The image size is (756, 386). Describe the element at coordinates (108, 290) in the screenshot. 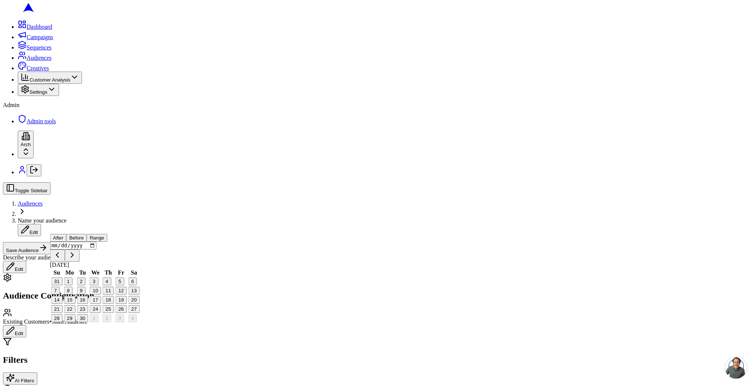

I see `button: Thursday, September 11th, 2025` at that location.